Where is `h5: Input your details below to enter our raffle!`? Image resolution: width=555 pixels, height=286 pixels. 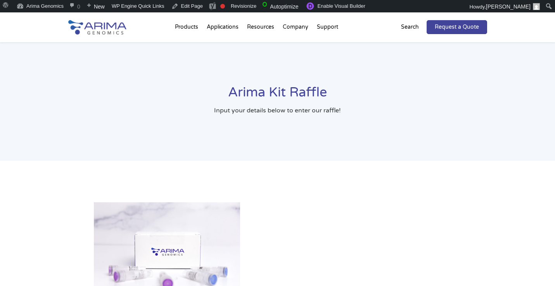
h5: Input your details below to enter our raffle! is located at coordinates (278, 113).